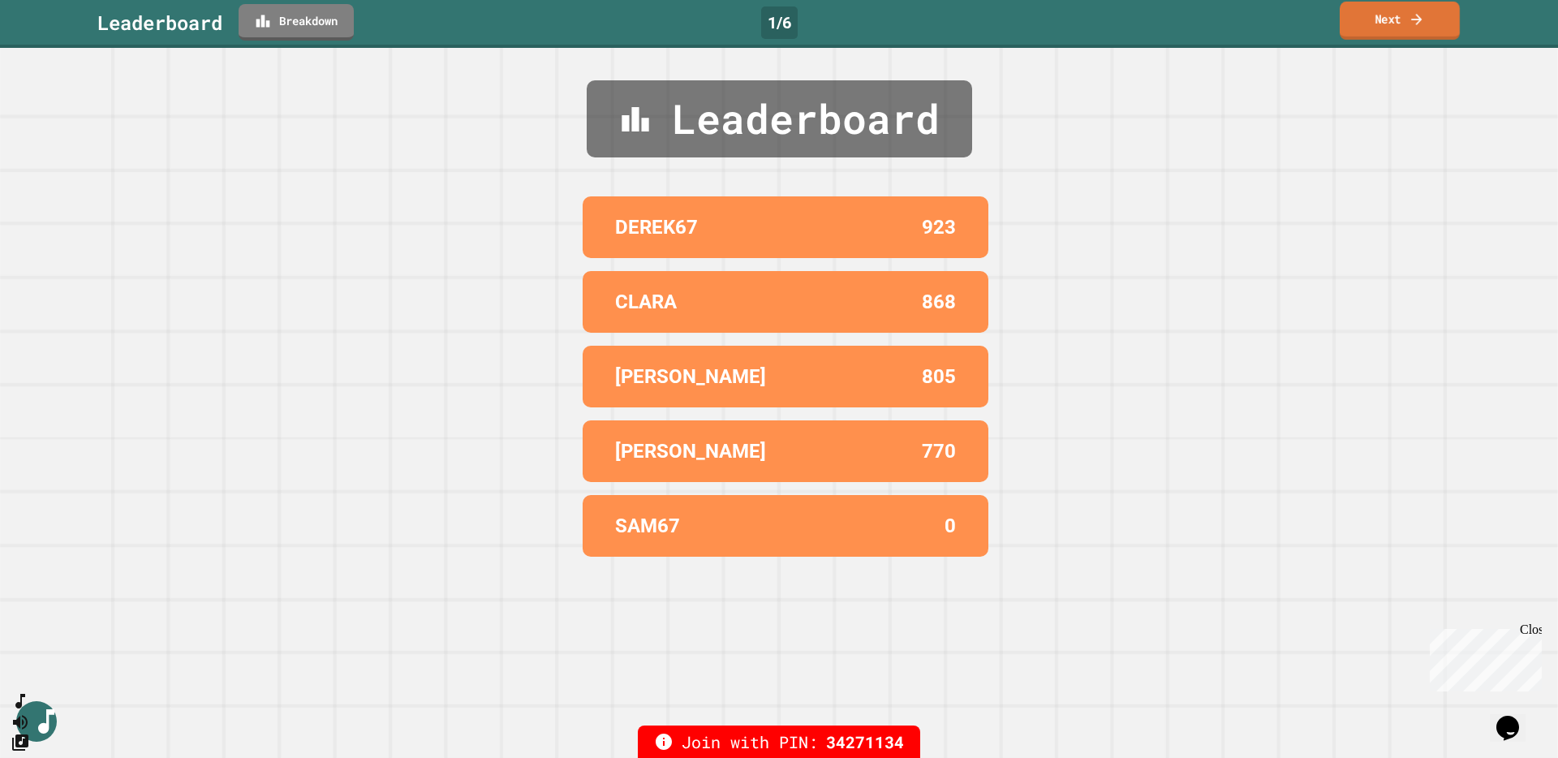  What do you see at coordinates (939, 302) in the screenshot?
I see `p: 868` at bounding box center [939, 302].